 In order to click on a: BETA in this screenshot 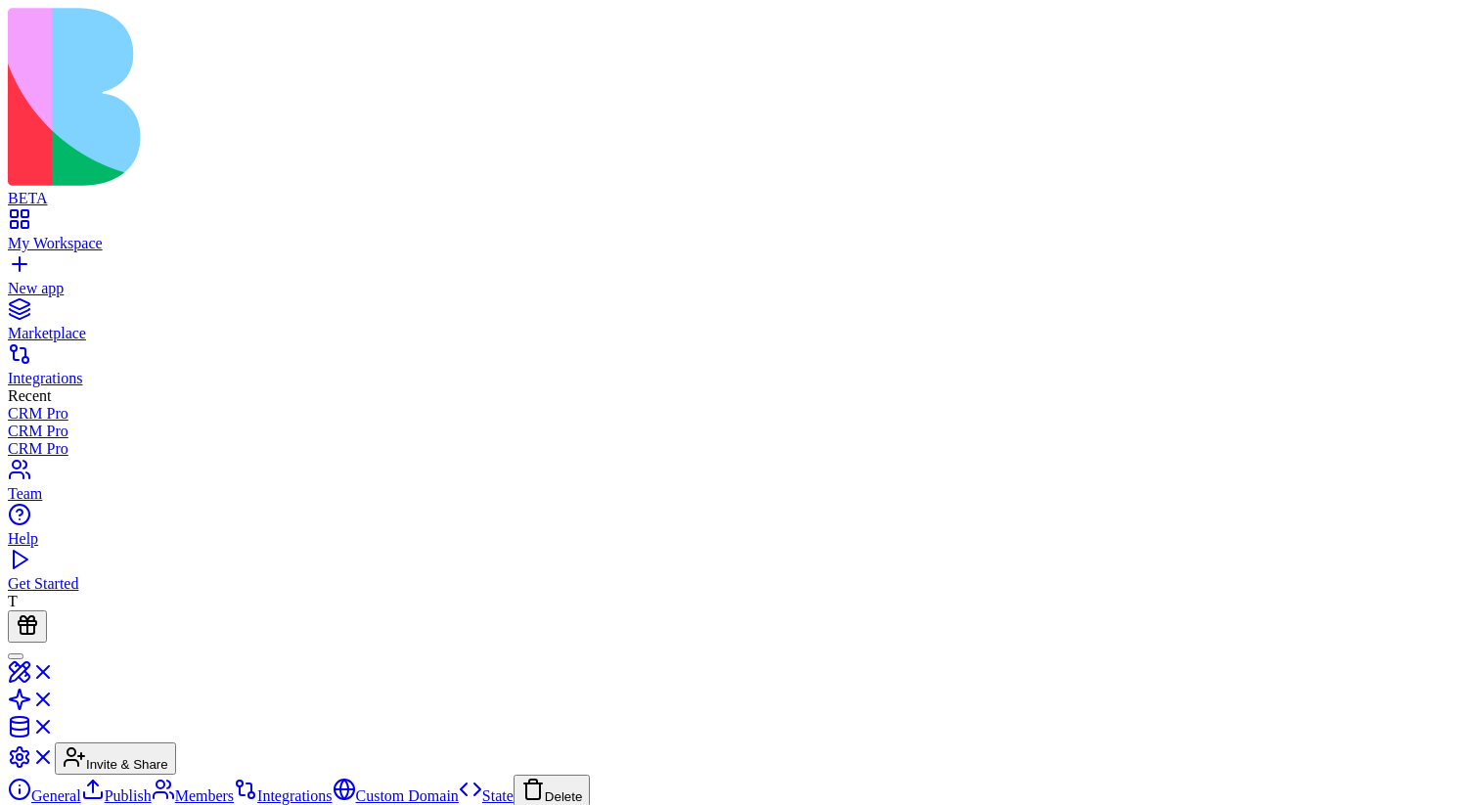, I will do `click(739, 190)`.